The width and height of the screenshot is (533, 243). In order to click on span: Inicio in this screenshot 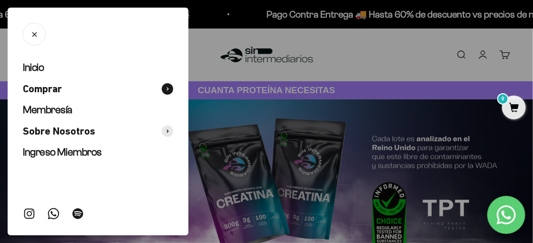, I will do `click(33, 67)`.